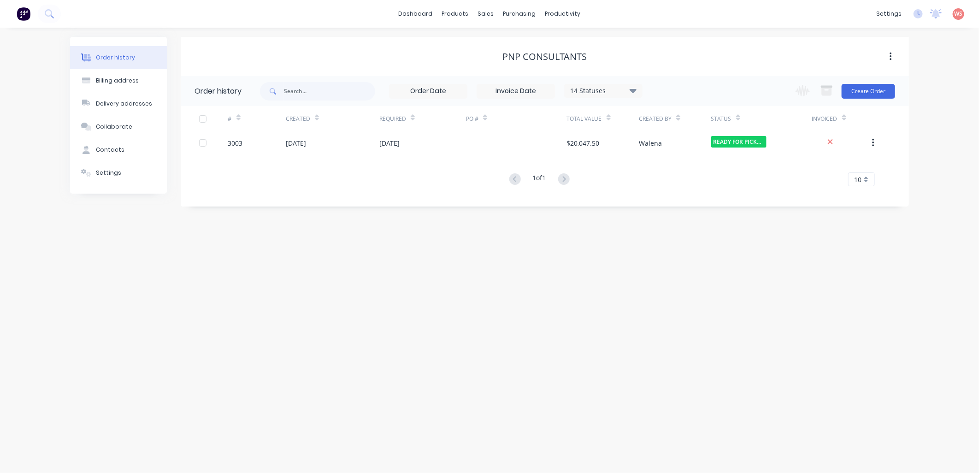 This screenshot has height=473, width=979. What do you see at coordinates (118, 104) in the screenshot?
I see `button: Delivery addresses` at bounding box center [118, 104].